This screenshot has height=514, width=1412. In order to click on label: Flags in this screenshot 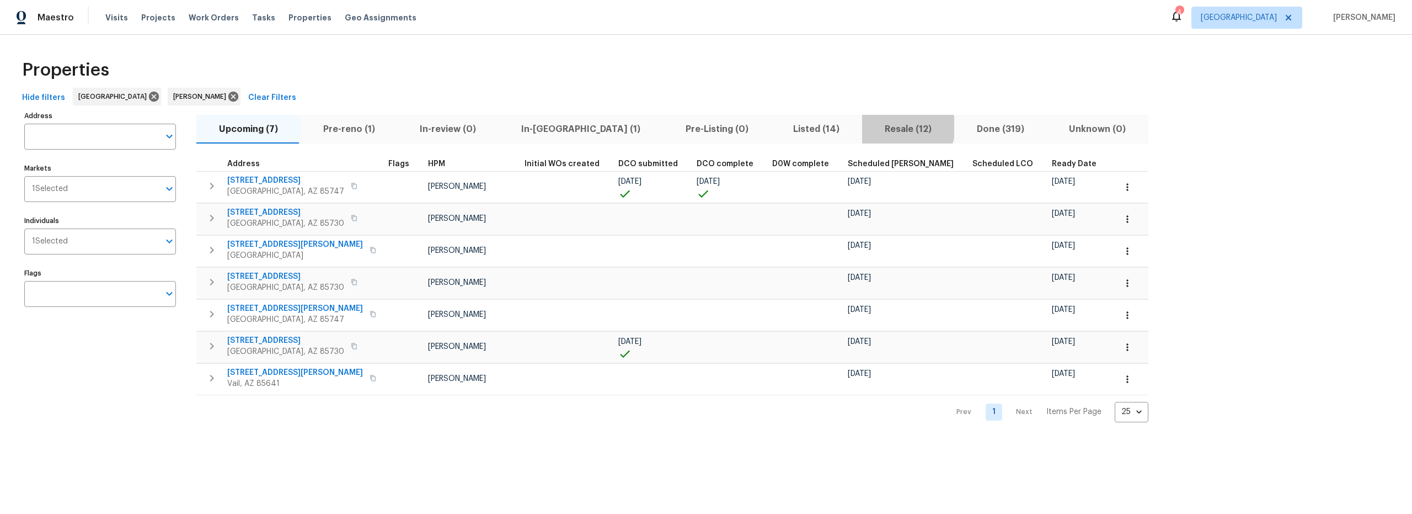, I will do `click(100, 273)`.